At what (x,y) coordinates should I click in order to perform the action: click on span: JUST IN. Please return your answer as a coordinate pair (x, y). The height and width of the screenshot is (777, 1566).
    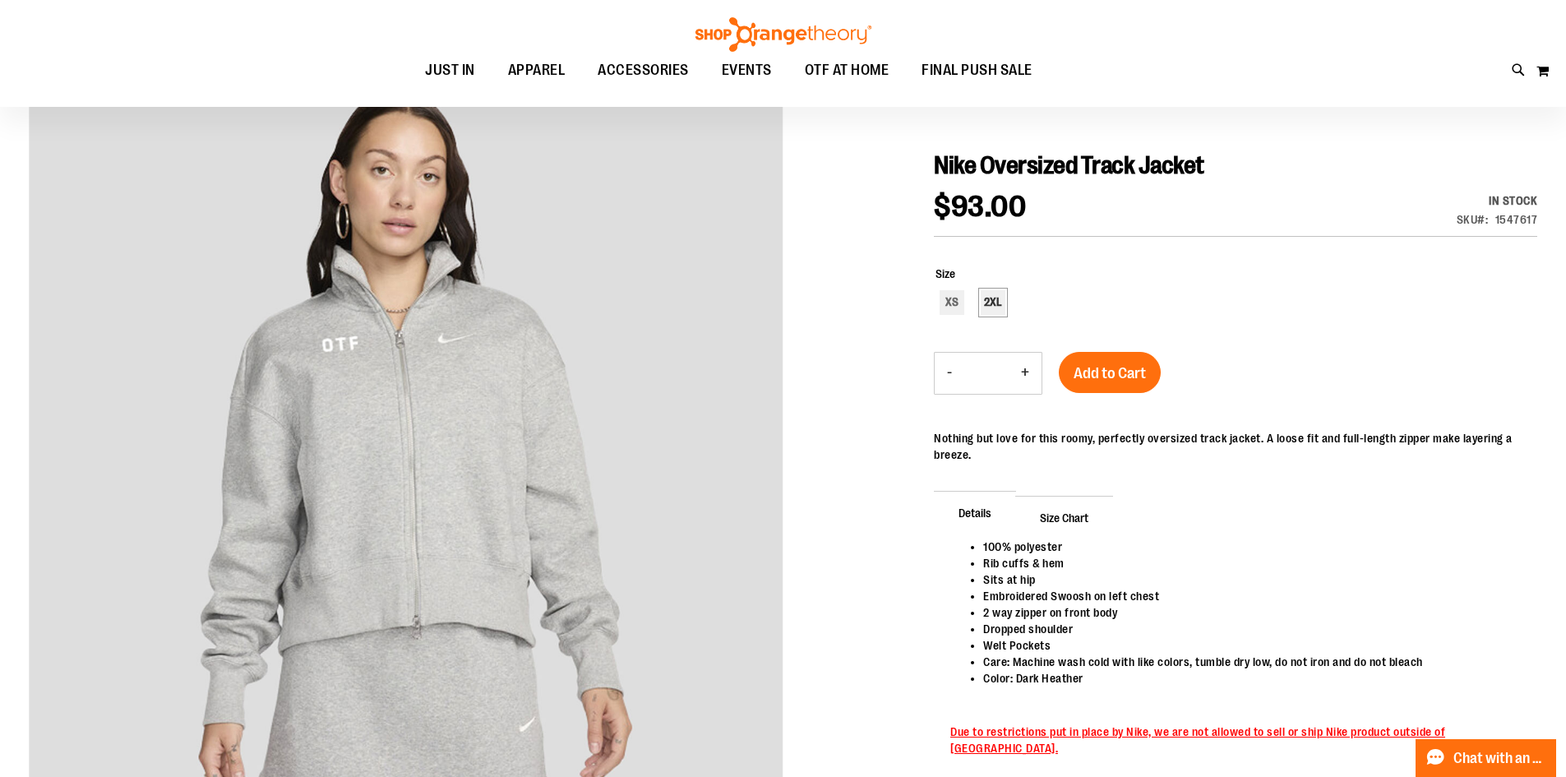
    Looking at the image, I should click on (450, 70).